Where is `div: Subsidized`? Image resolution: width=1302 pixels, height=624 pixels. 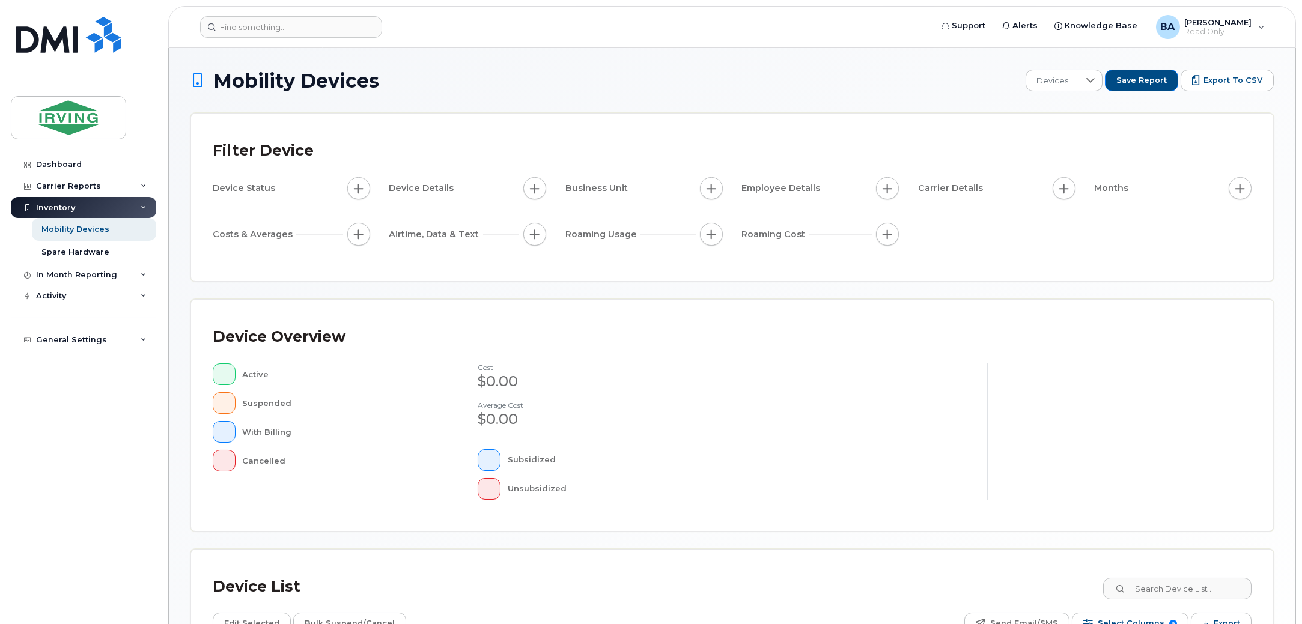
div: Subsidized is located at coordinates (606, 460).